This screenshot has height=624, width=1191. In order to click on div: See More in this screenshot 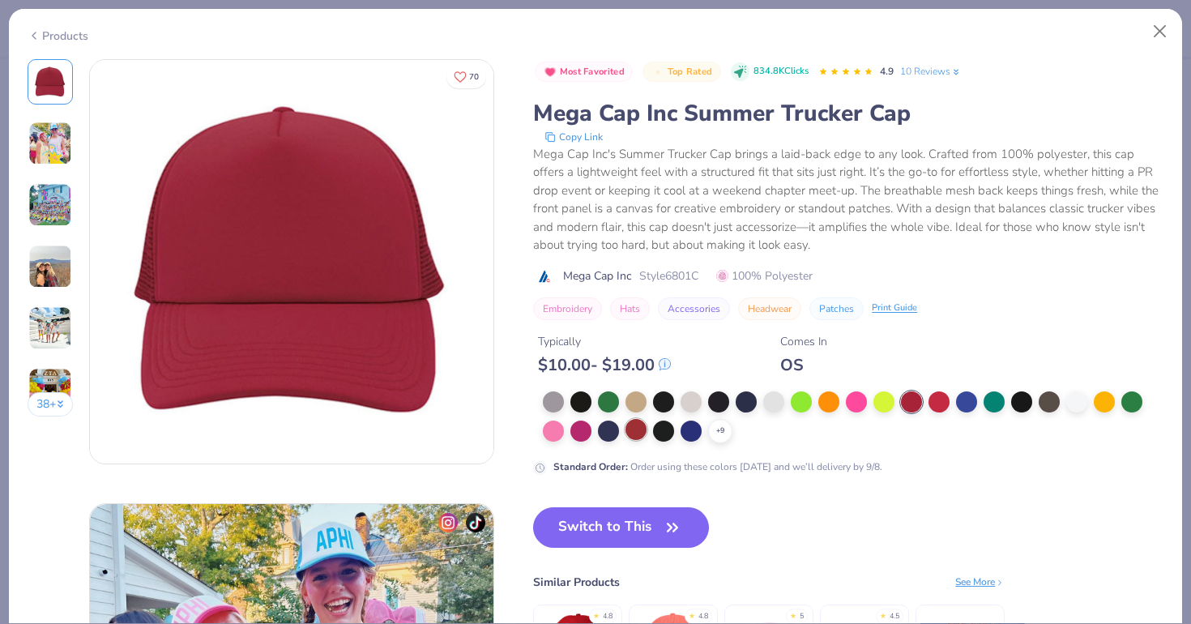, I will do `click(980, 582)`.